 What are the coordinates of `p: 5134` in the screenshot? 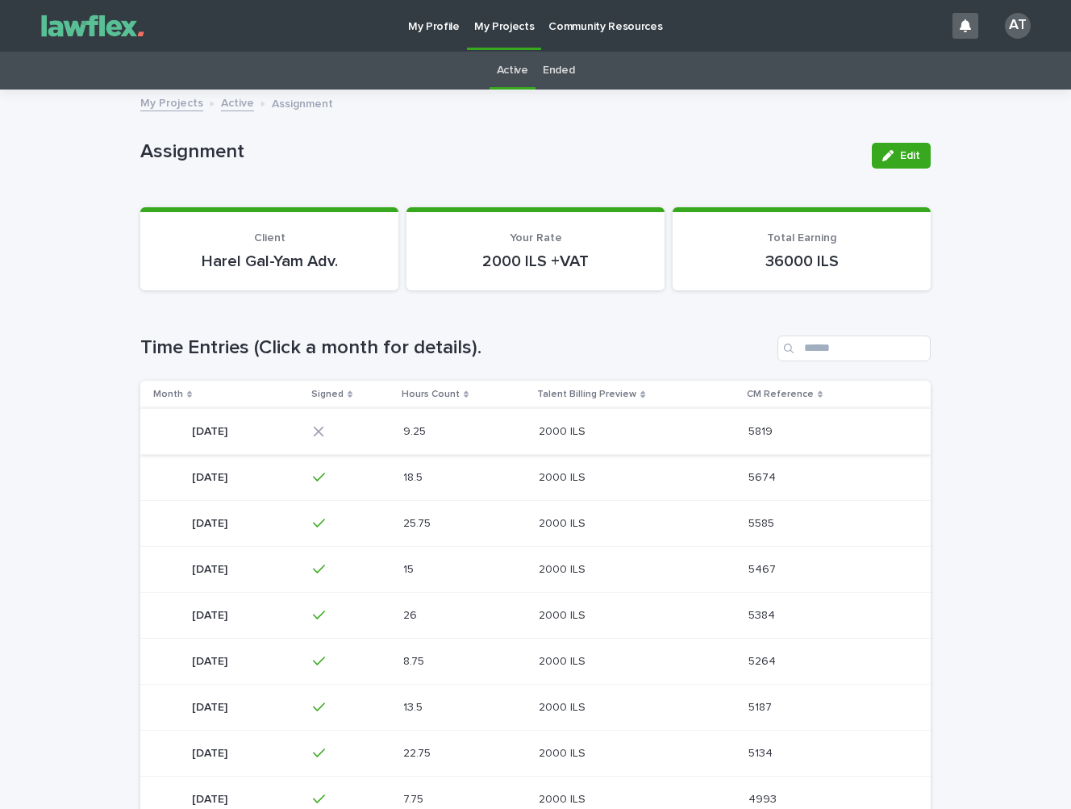 It's located at (762, 752).